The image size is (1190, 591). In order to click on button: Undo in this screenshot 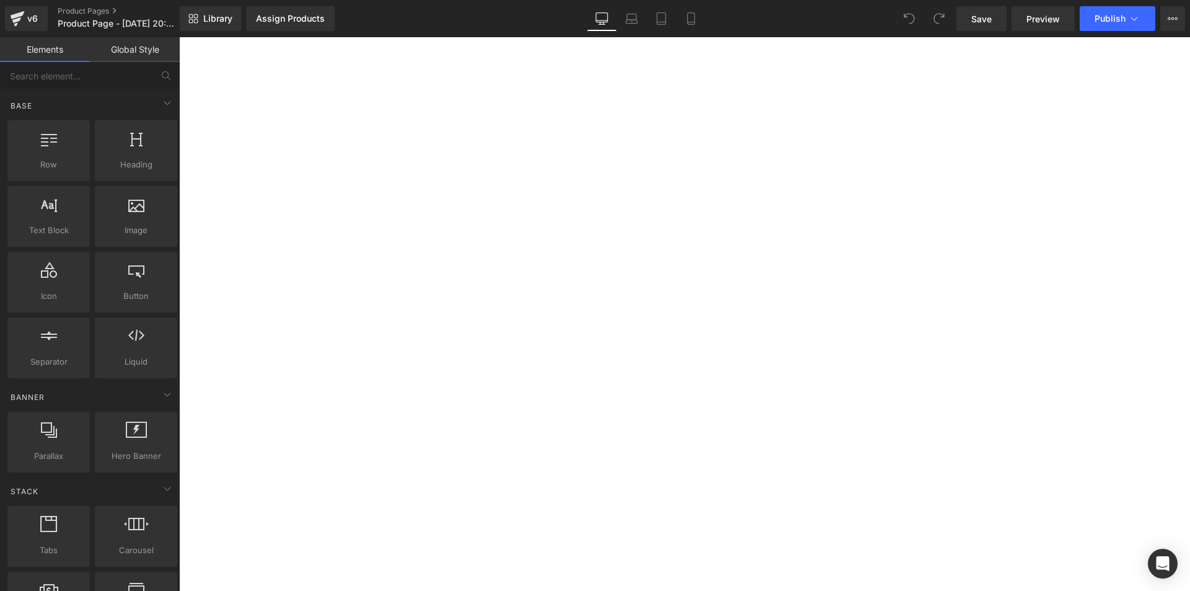, I will do `click(909, 19)`.